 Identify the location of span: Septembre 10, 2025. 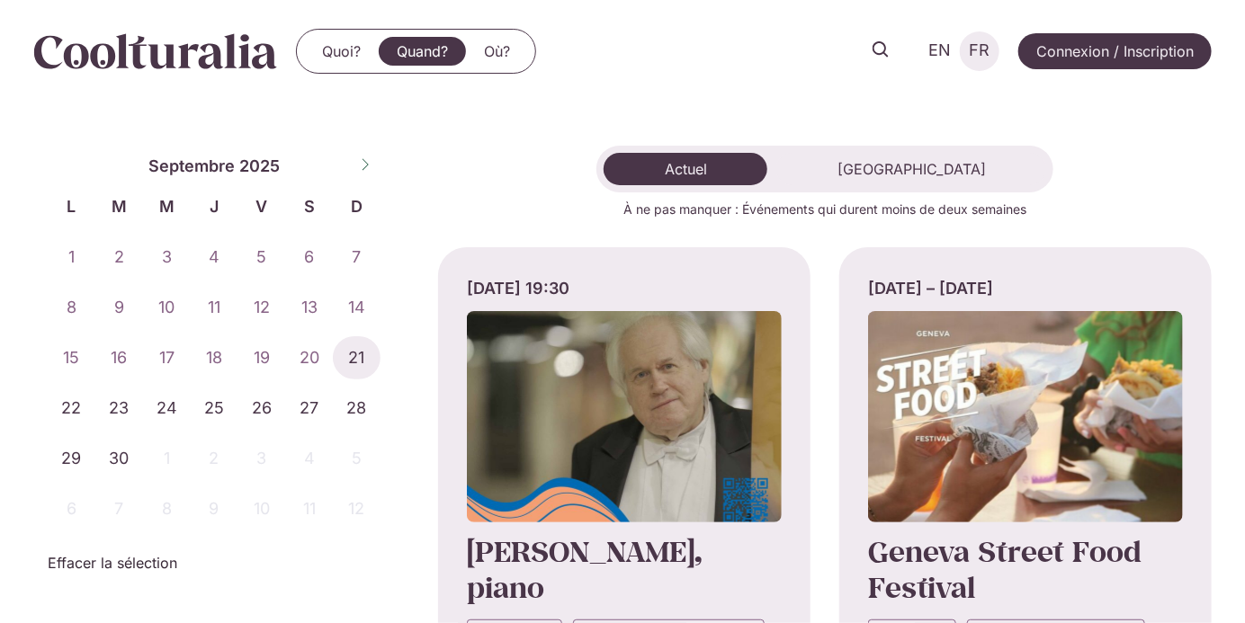
(166, 308).